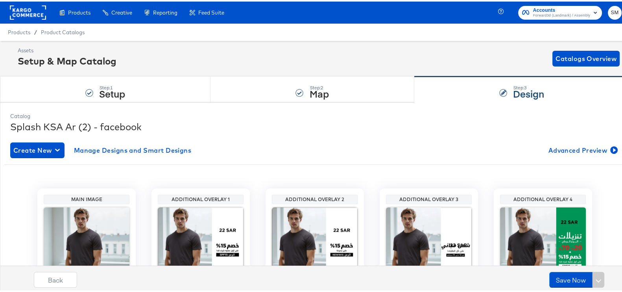 The height and width of the screenshot is (292, 622). What do you see at coordinates (559, 11) in the screenshot?
I see `button: AccountsForward3d (Landmark) / Assembly` at bounding box center [559, 11].